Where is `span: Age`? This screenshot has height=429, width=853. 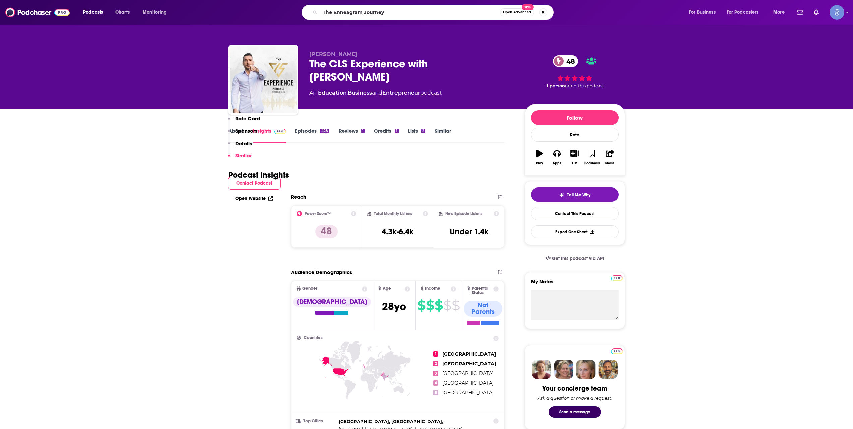
span: Age is located at coordinates (387, 288).